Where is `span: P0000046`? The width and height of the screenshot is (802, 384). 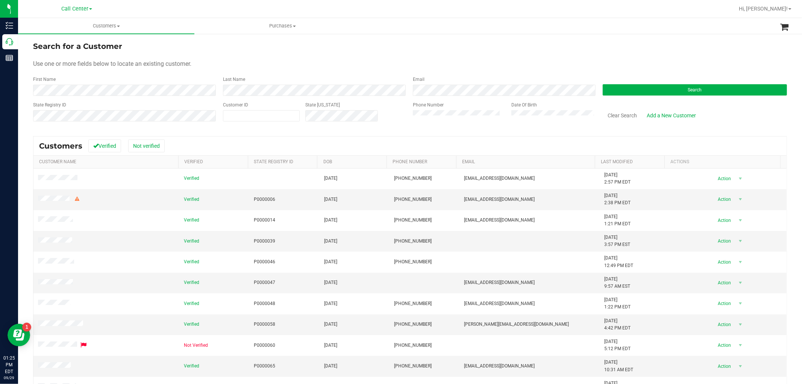 span: P0000046 is located at coordinates (265, 262).